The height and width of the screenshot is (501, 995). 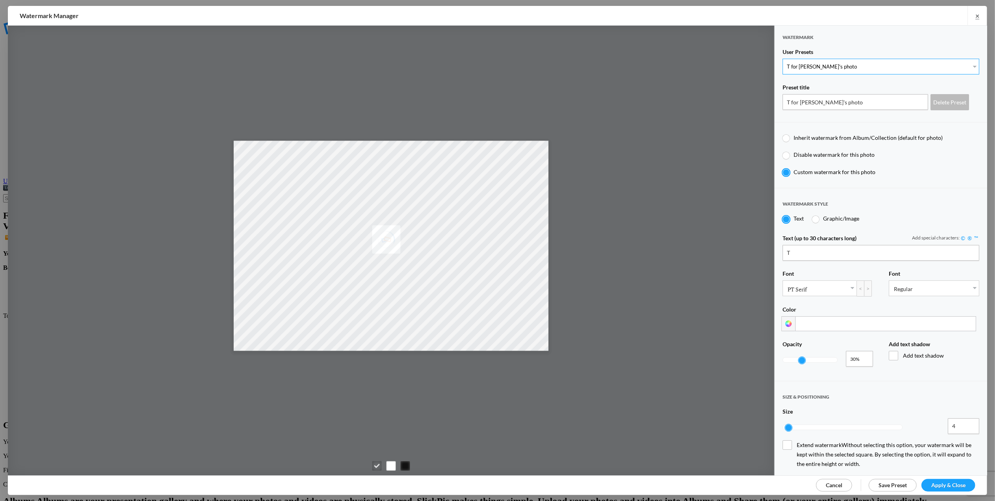 What do you see at coordinates (881, 253) in the screenshot?
I see `input: Enter your text here, for example: © Andy Anderson` at bounding box center [881, 253].